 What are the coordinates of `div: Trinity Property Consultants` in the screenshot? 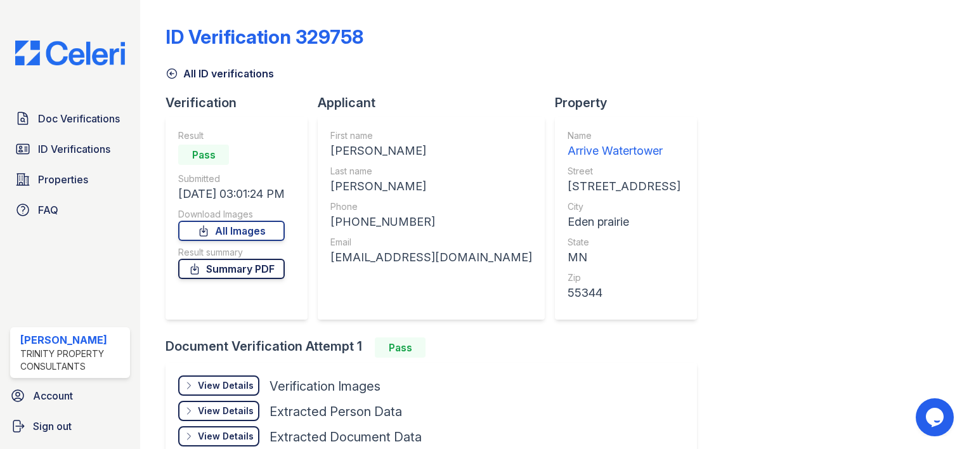 It's located at (72, 360).